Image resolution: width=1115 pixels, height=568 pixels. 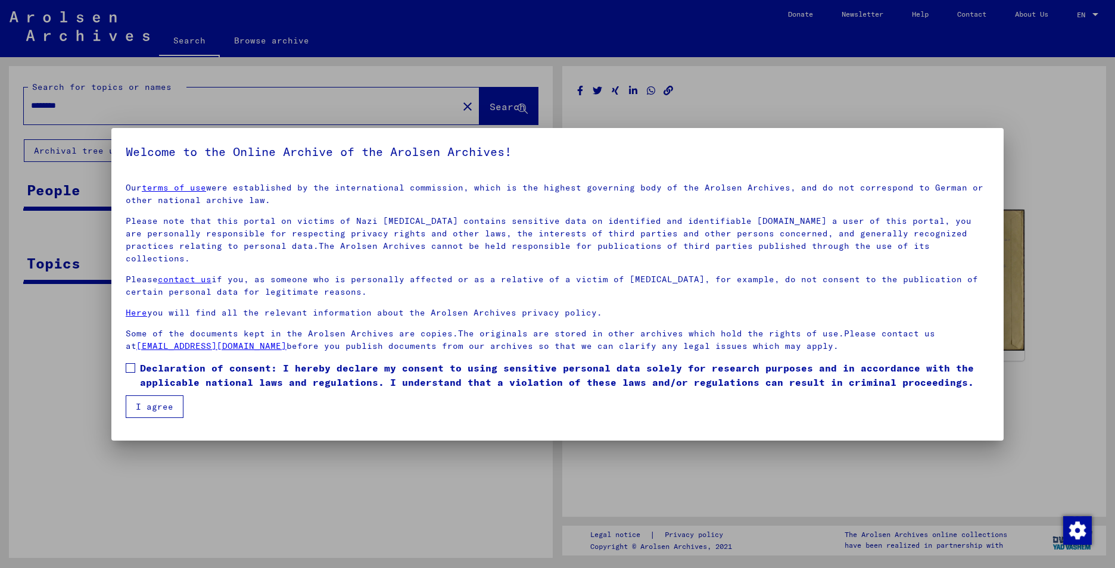 I want to click on a: terms of use, so click(x=174, y=188).